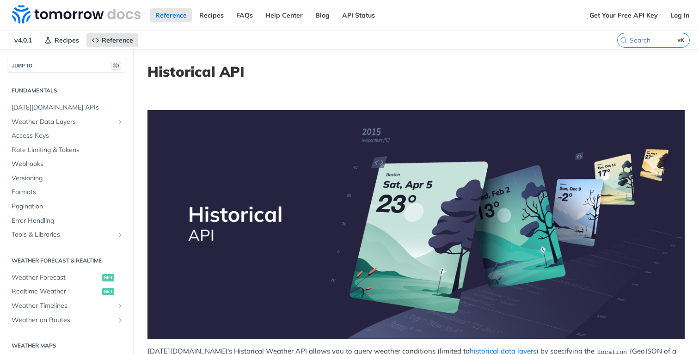 The image size is (699, 354). Describe the element at coordinates (67, 261) in the screenshot. I see `h2: Weather Forecast & realtime` at that location.